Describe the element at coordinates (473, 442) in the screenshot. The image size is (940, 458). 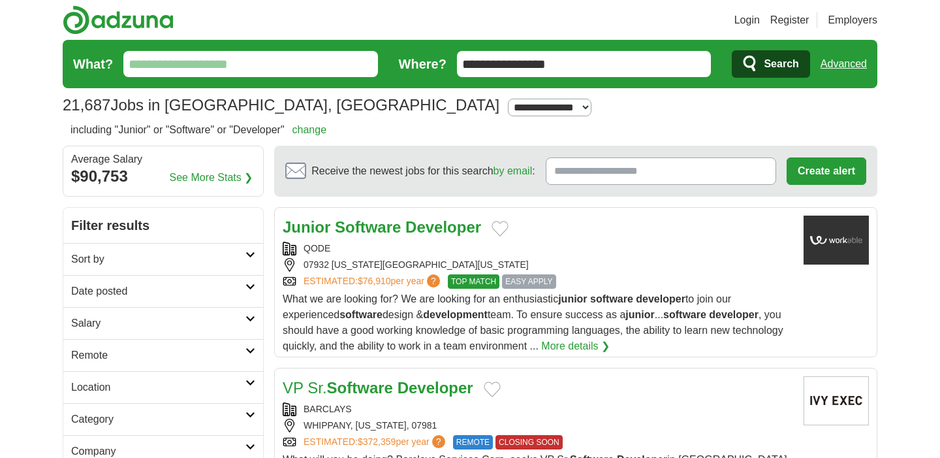
I see `span: REMOTE` at that location.